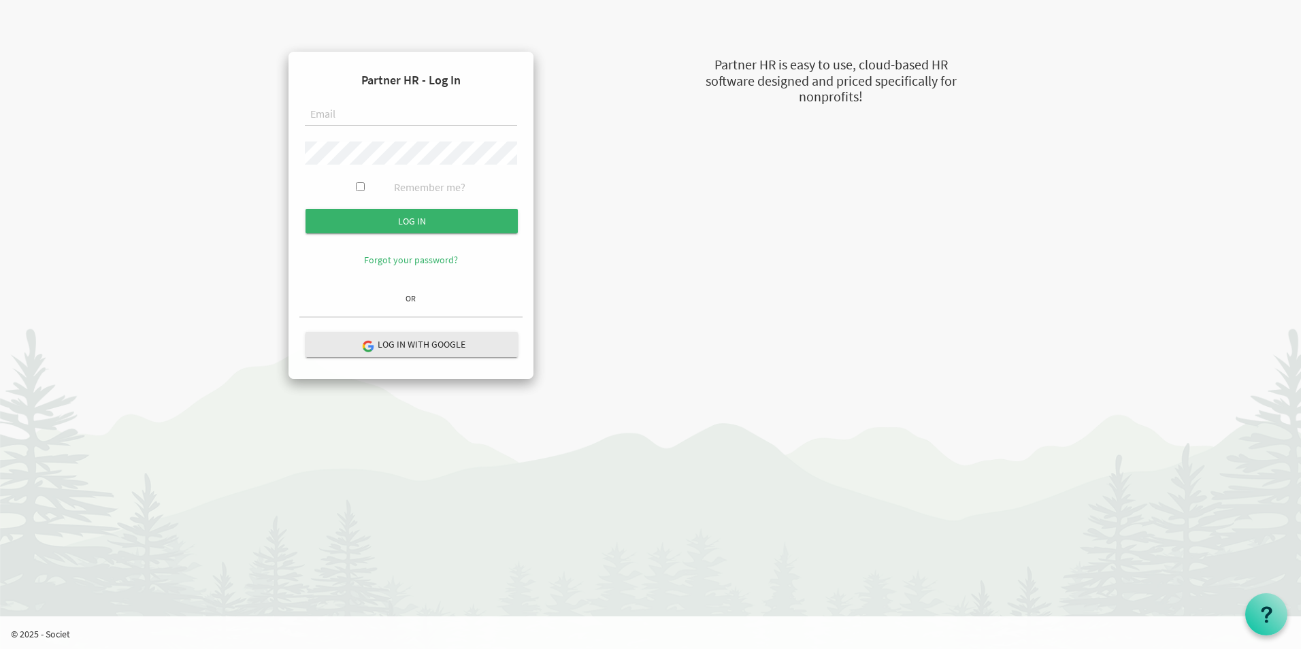  I want to click on input: Email, so click(411, 115).